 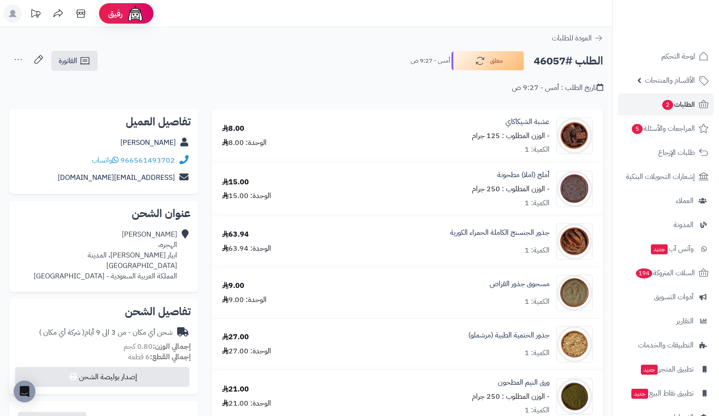 I want to click on a: الفاتورة, so click(x=74, y=61).